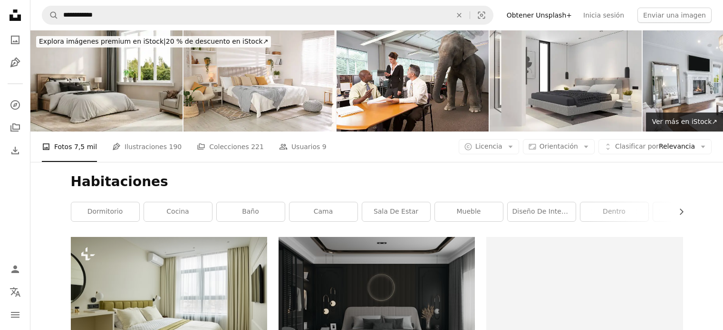 The height and width of the screenshot is (330, 723). I want to click on button: Buscar en Unsplash, so click(50, 15).